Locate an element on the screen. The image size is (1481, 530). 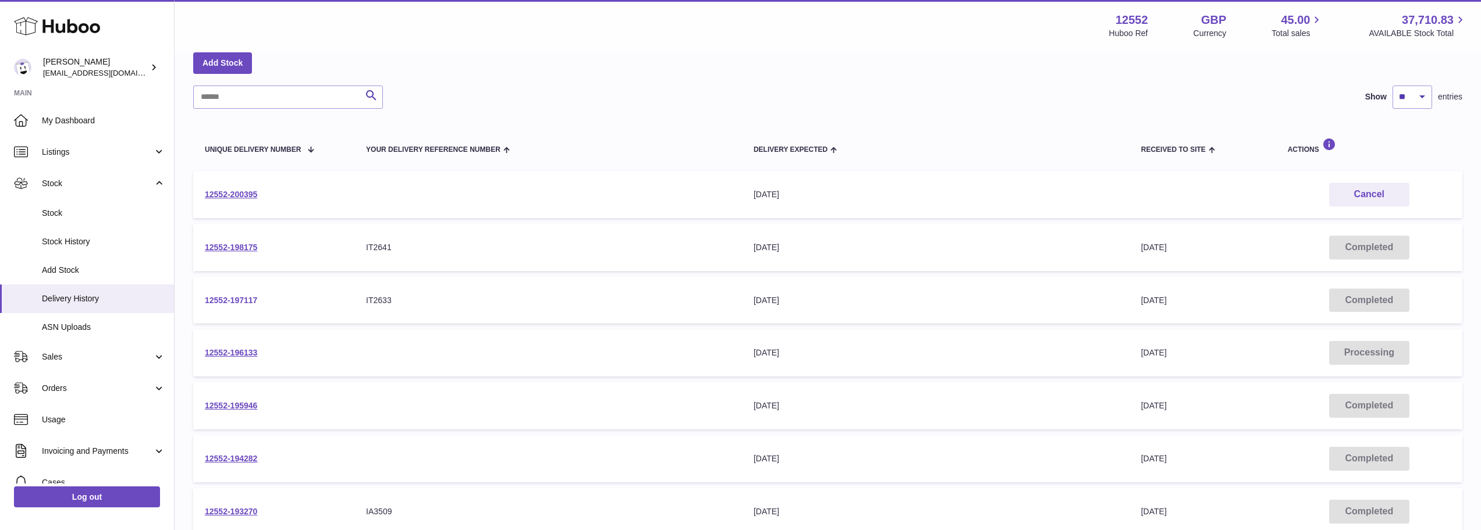
span: 45.00 is located at coordinates (1296, 20).